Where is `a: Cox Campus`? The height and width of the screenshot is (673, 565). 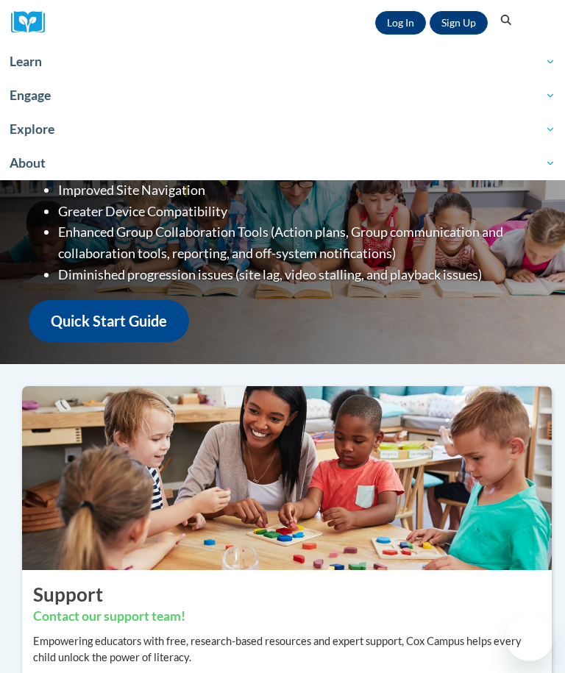
a: Cox Campus is located at coordinates (33, 22).